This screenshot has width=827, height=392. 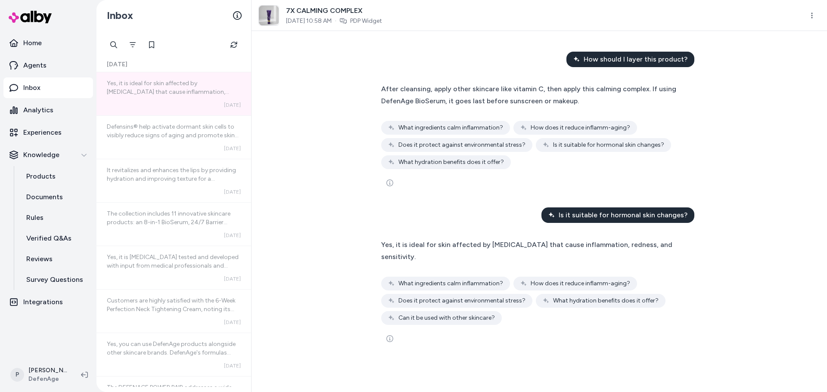 What do you see at coordinates (635, 59) in the screenshot?
I see `span: How should I layer this product?` at bounding box center [635, 59].